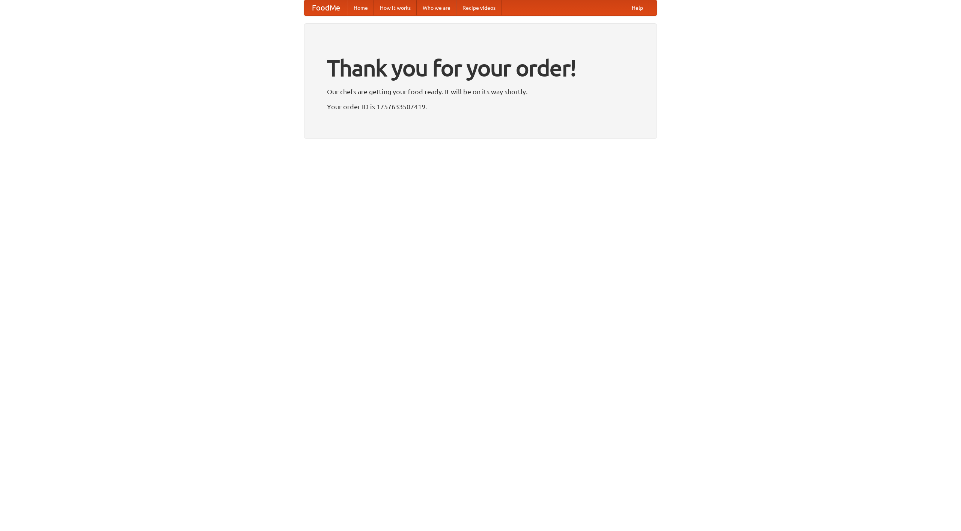 The width and height of the screenshot is (961, 531). What do you see at coordinates (326, 8) in the screenshot?
I see `a: FoodMe` at bounding box center [326, 8].